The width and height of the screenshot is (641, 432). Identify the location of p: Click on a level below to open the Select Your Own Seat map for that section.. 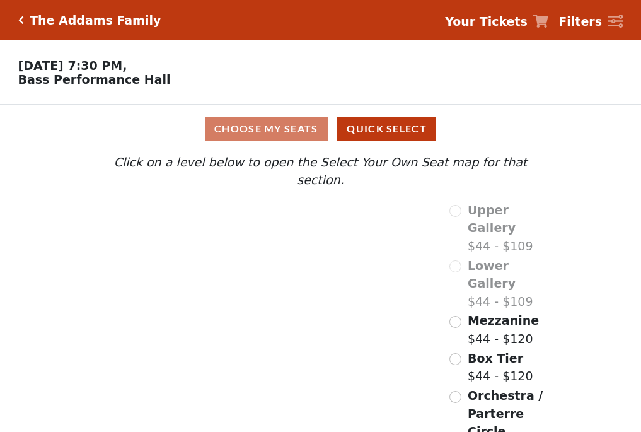
(320, 171).